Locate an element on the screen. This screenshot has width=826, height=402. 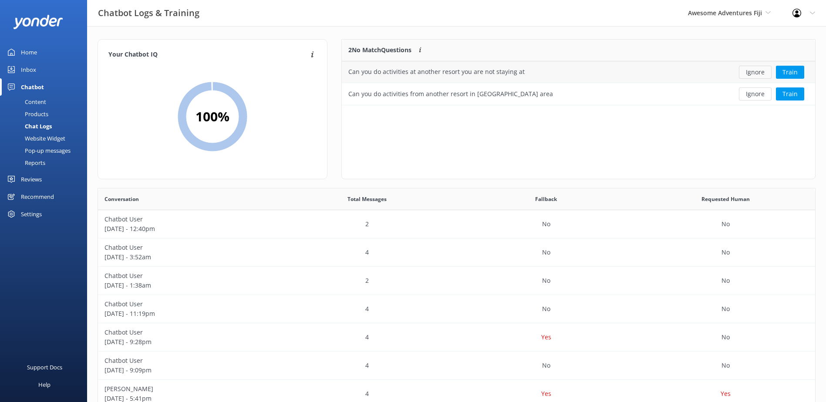
div: Reports is located at coordinates (25, 163).